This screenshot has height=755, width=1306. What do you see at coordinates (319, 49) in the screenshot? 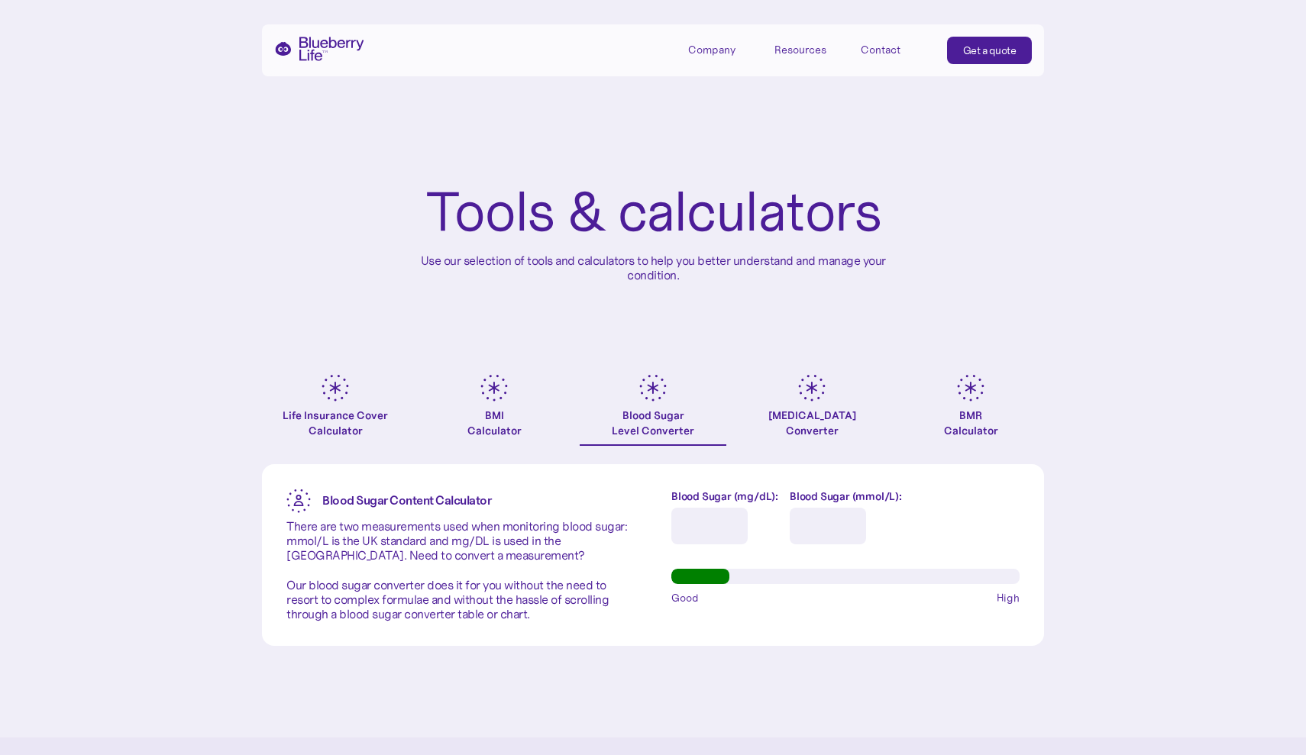
I see `a: home` at bounding box center [319, 49].